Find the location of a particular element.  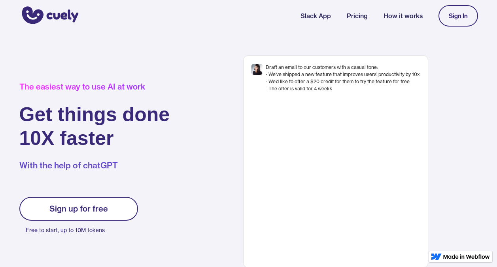

a: Sign up for free is located at coordinates (79, 208).